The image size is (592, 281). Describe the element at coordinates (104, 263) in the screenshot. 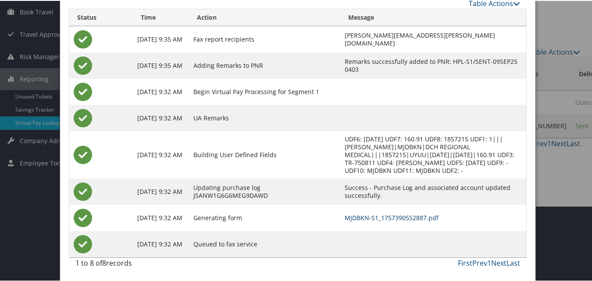

I see `span: 8` at that location.